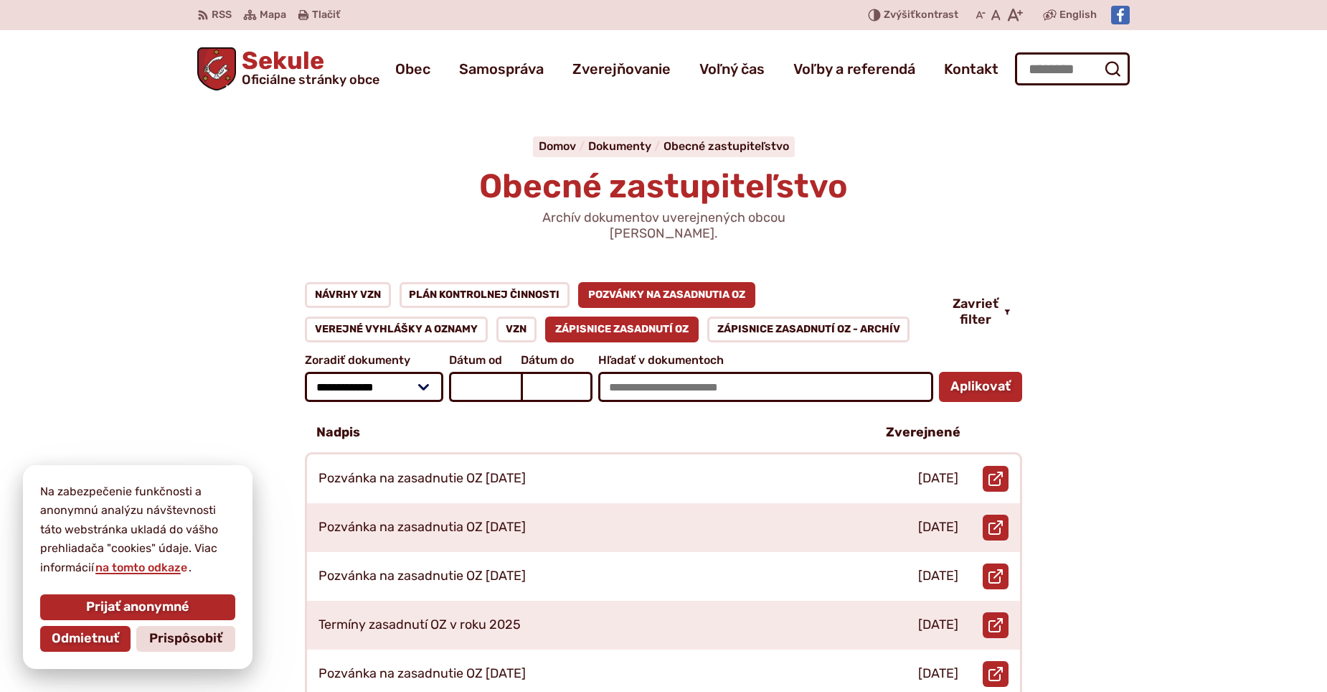 The image size is (1327, 692). I want to click on input: Dátum od, so click(485, 387).